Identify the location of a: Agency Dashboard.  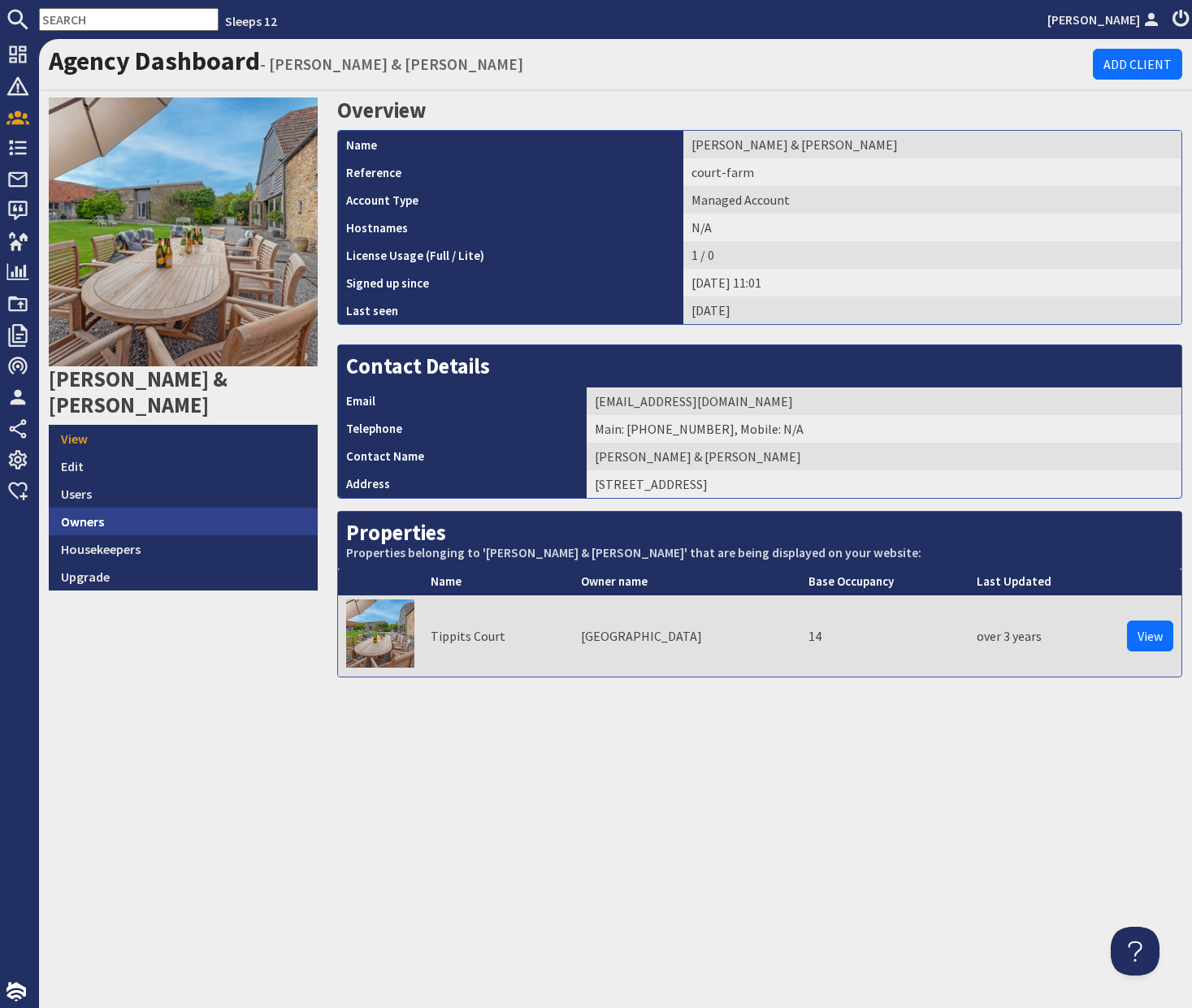
(155, 61).